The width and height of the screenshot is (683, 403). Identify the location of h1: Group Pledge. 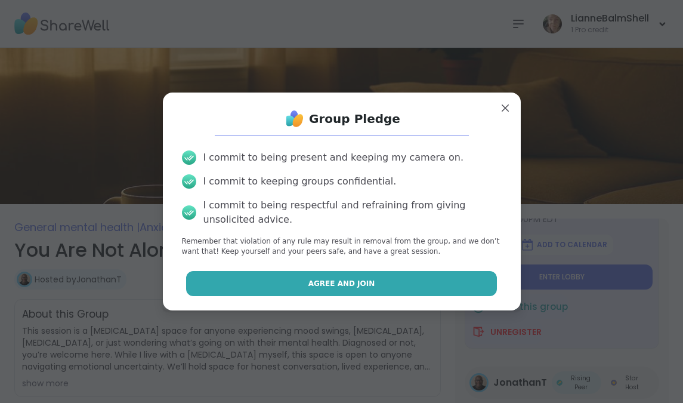
(354, 119).